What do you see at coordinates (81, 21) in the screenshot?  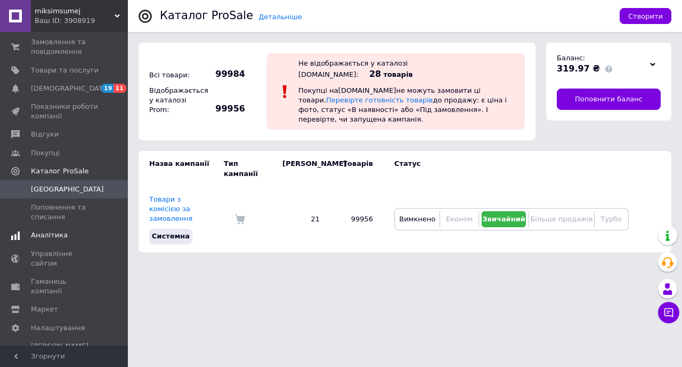 I see `div: Ваш ID: 3908919` at bounding box center [81, 21].